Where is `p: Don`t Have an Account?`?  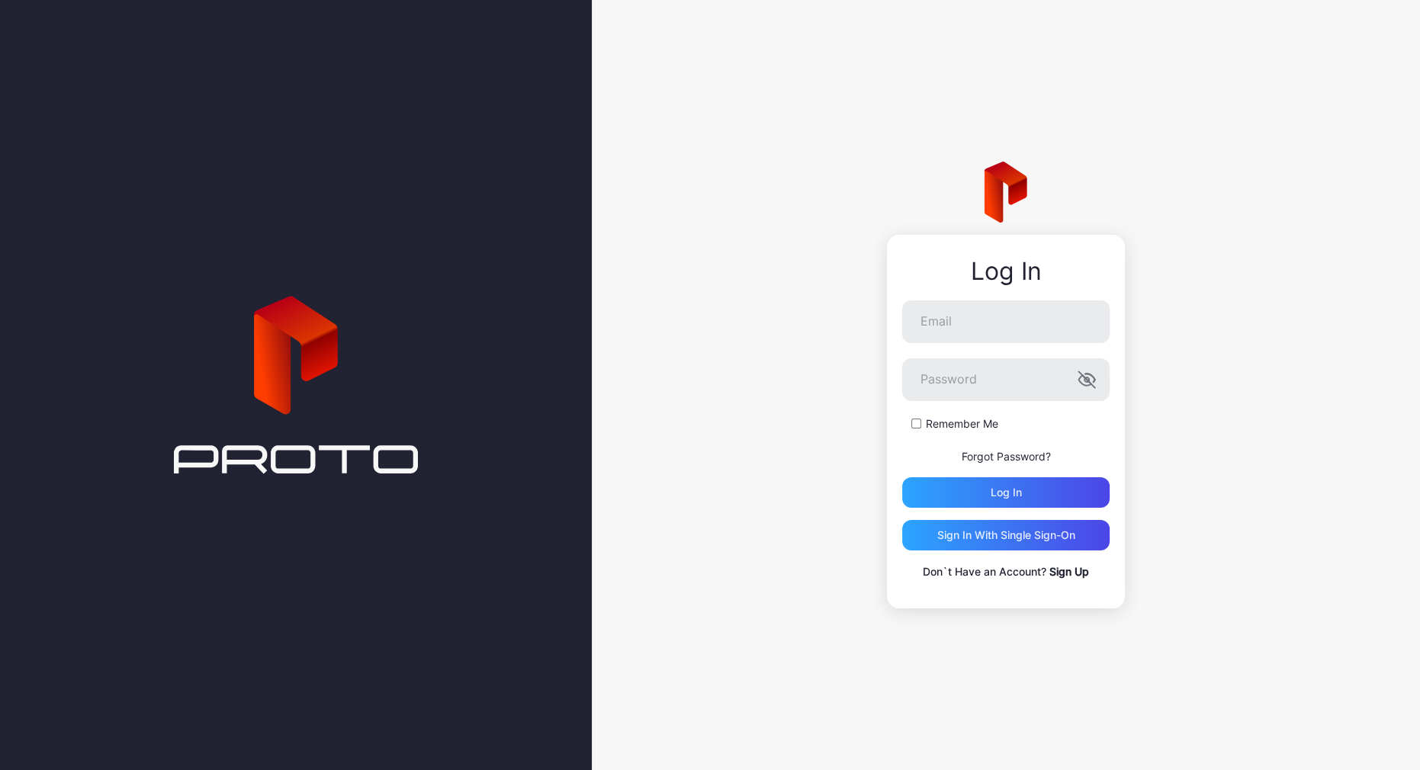 p: Don`t Have an Account? is located at coordinates (1006, 572).